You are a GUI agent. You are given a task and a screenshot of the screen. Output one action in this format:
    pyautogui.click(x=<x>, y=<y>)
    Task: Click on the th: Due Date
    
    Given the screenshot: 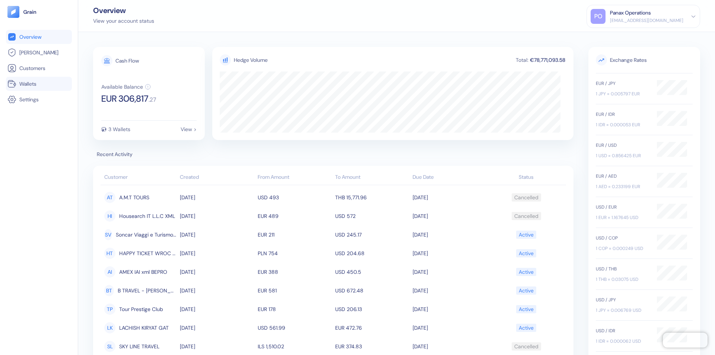 What is the action you would take?
    pyautogui.click(x=450, y=178)
    